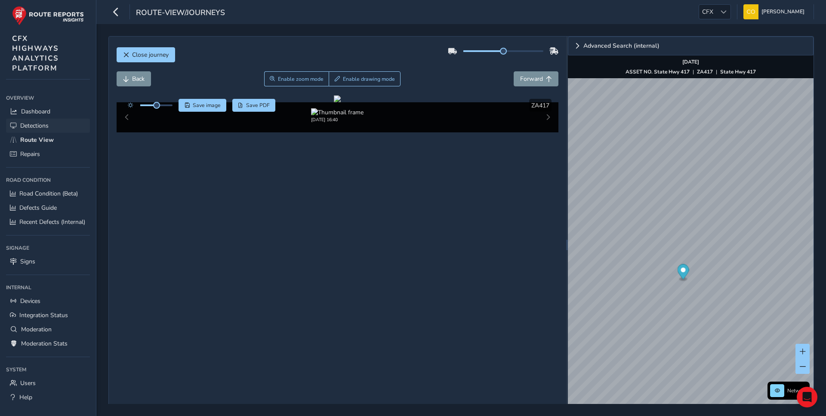  I want to click on strong: ZA417, so click(705, 72).